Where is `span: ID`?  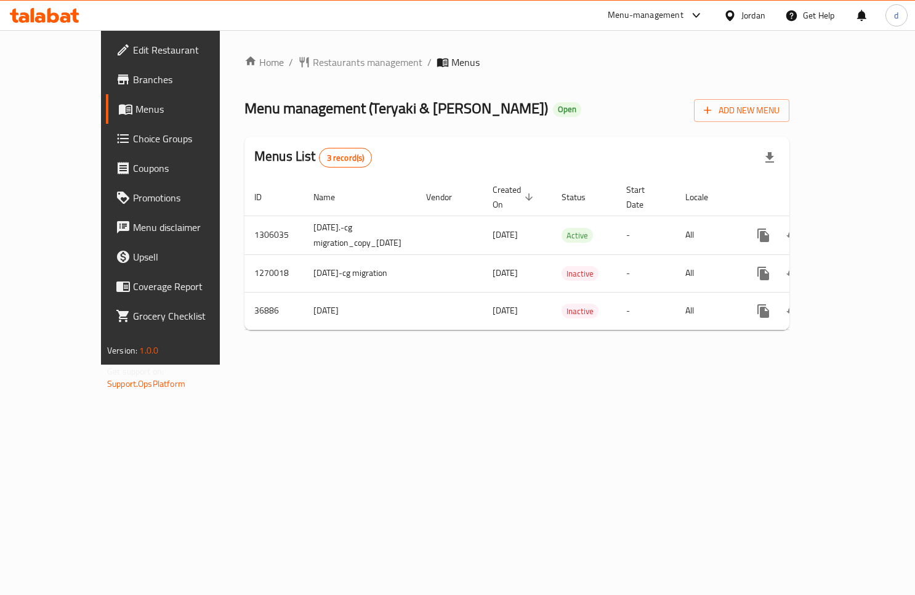 span: ID is located at coordinates (266, 197).